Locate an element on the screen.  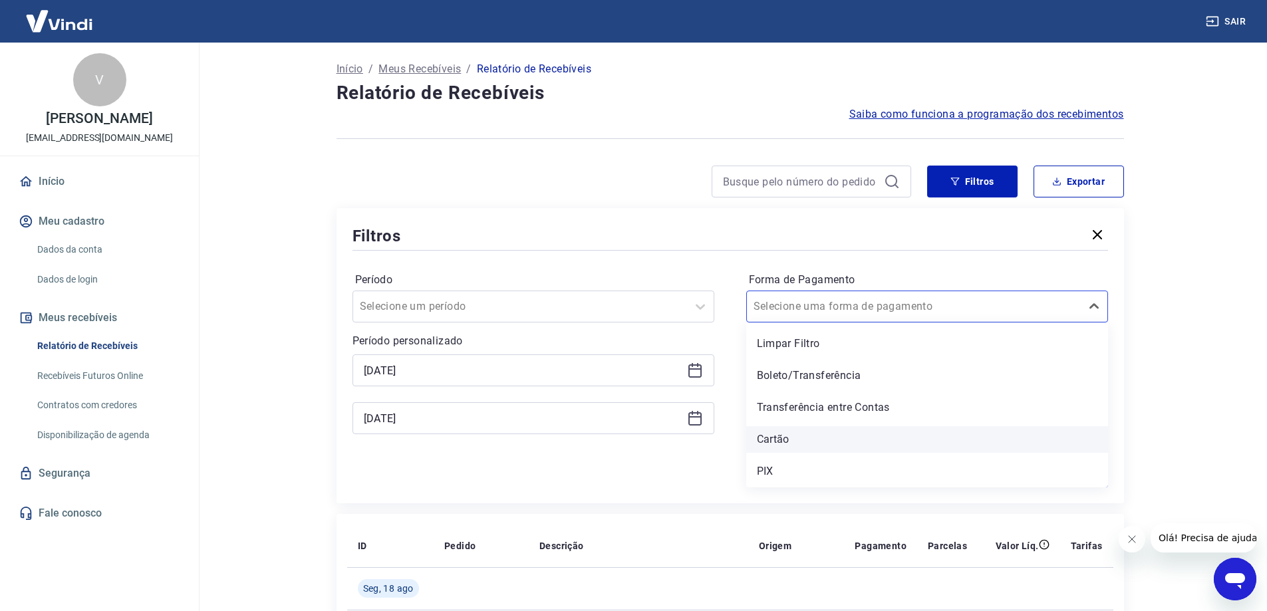
h4: Relatório de Recebíveis is located at coordinates (730, 93).